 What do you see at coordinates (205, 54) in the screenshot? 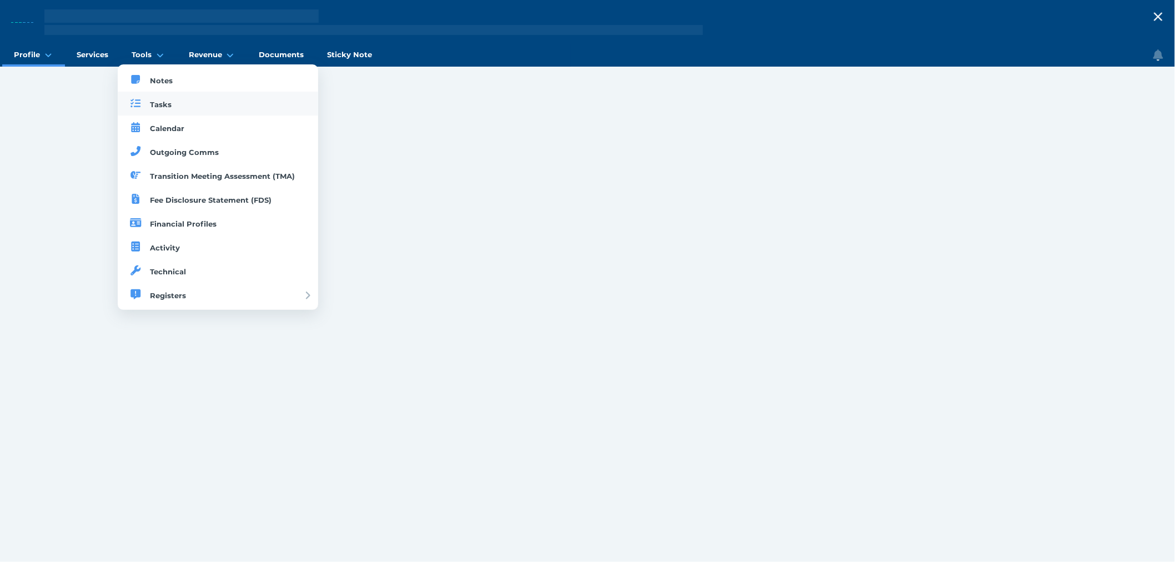
I see `span: Revenue` at bounding box center [205, 54].